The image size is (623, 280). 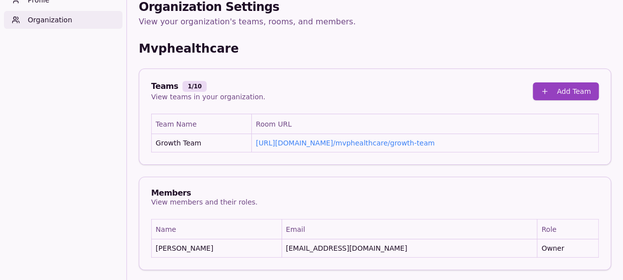 What do you see at coordinates (208, 86) in the screenshot?
I see `div: Teams` at bounding box center [208, 86].